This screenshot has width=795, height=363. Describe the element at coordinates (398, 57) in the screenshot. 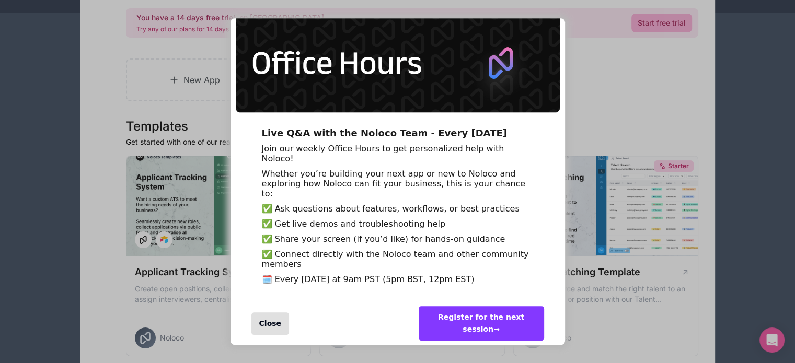

I see `img: 5446233340985343.png` at that location.